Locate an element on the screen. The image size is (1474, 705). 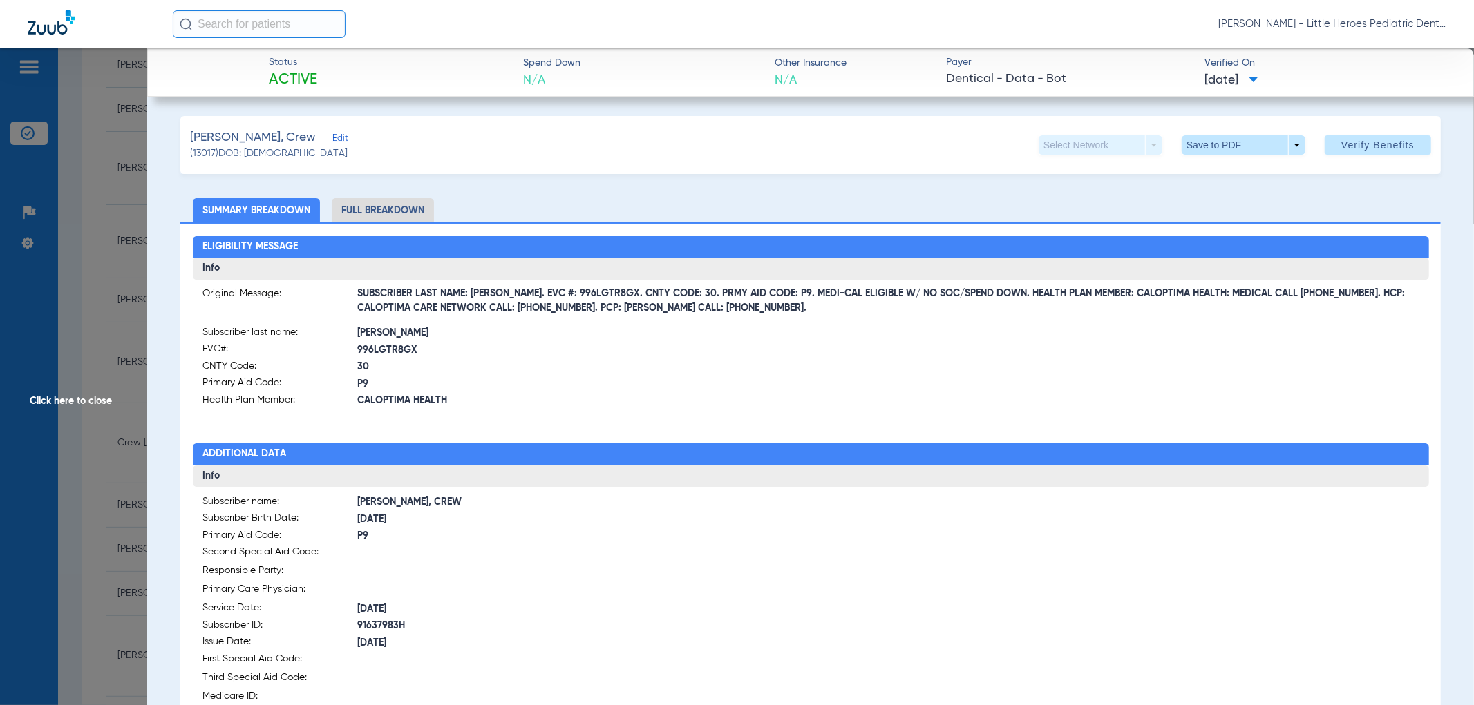
span: Subscriber last name: is located at coordinates (280, 334).